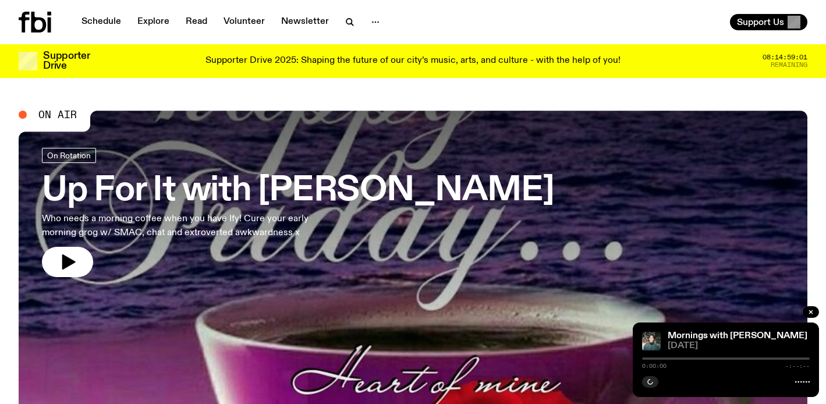 This screenshot has height=404, width=826. I want to click on p: Who needs a morning coffee when you have Ify! Cure your early morning grog w/ SMAC, chat and extr..., so click(191, 226).